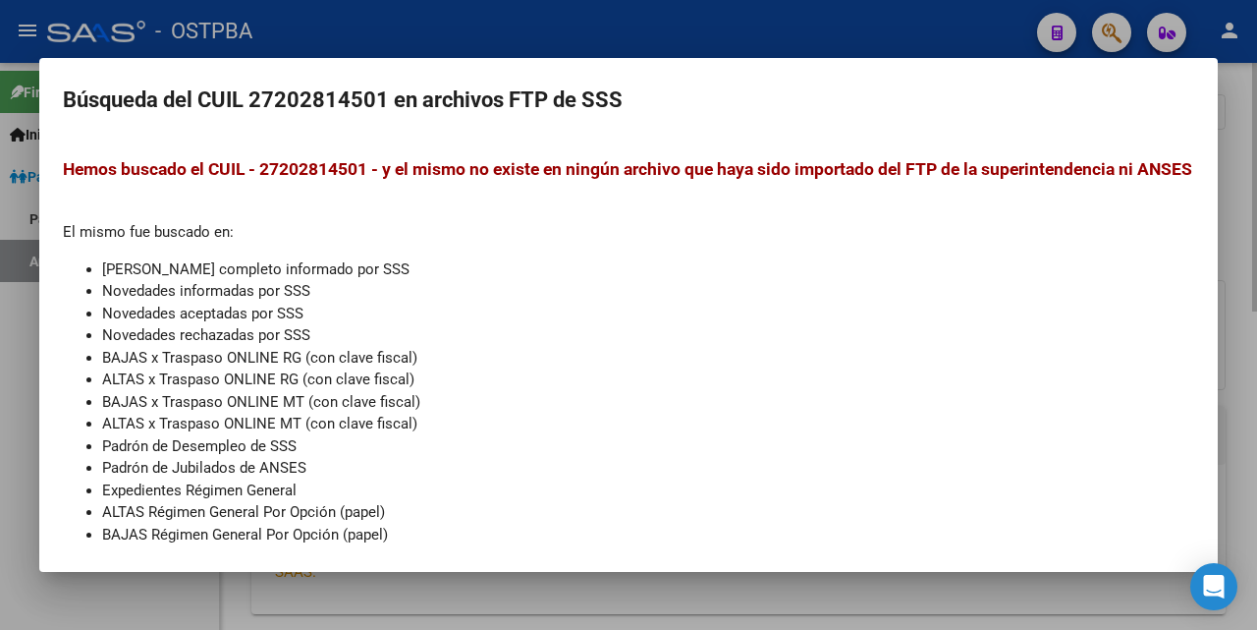 The width and height of the screenshot is (1257, 630). What do you see at coordinates (648, 313) in the screenshot?
I see `li: Novedades aceptadas por SSS` at bounding box center [648, 313].